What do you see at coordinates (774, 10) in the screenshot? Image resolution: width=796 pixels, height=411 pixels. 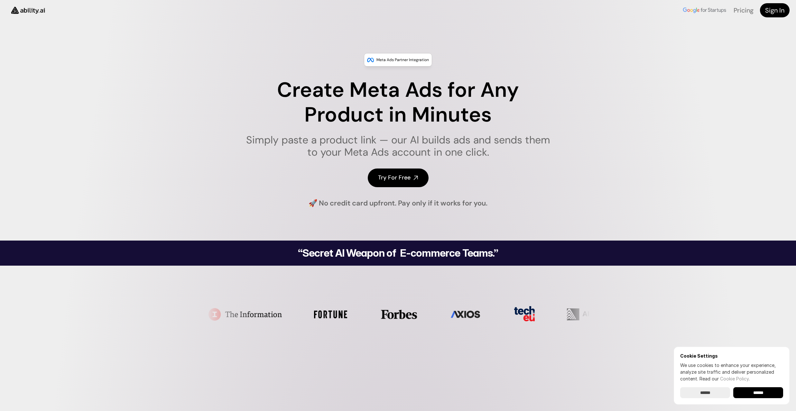 I see `a: Sign In` at bounding box center [774, 10].